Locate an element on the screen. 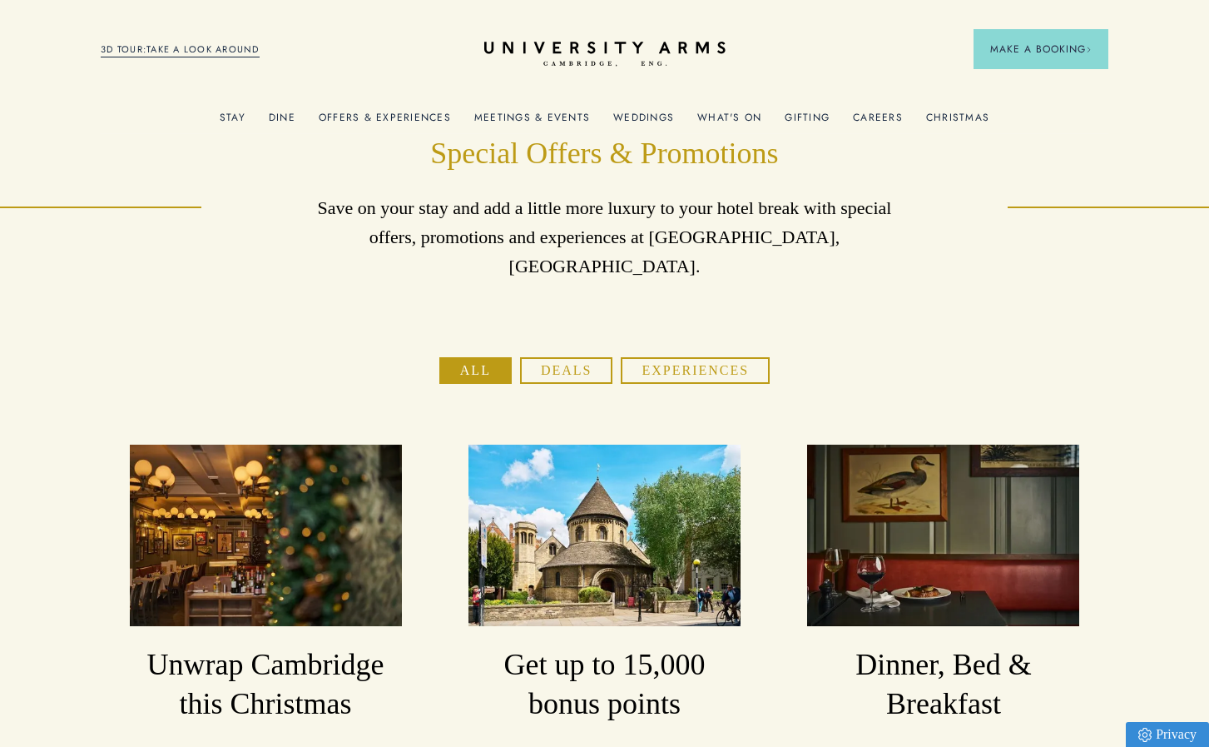 This screenshot has height=747, width=1209. a: 3D TOUR:TAKE A LOOK AROUND is located at coordinates (180, 50).